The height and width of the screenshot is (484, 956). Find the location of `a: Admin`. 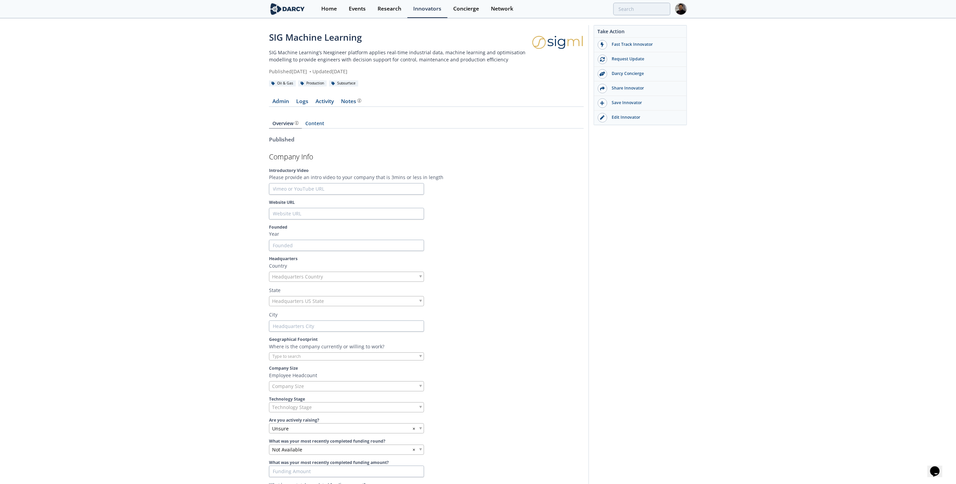

a: Admin is located at coordinates (281, 103).